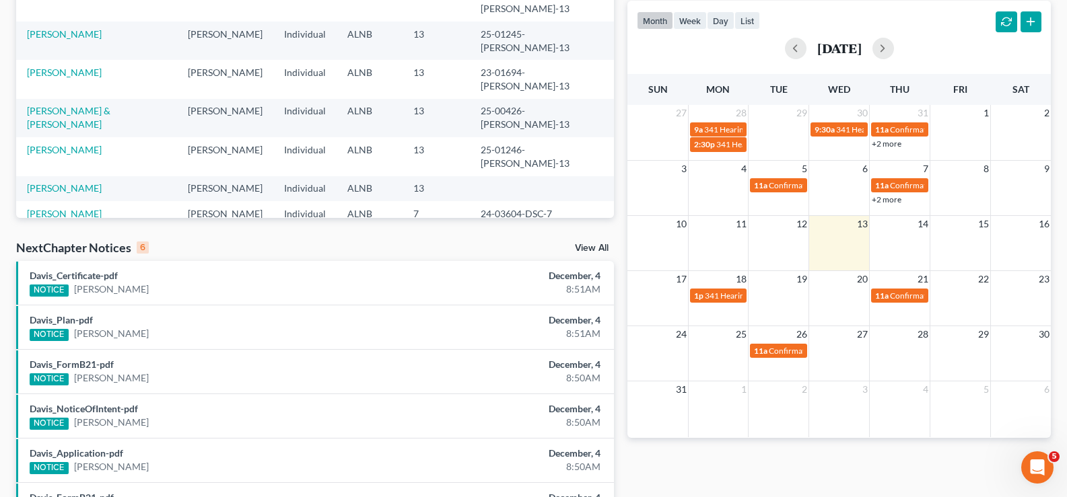  What do you see at coordinates (802, 279) in the screenshot?
I see `span: 19` at bounding box center [802, 279].